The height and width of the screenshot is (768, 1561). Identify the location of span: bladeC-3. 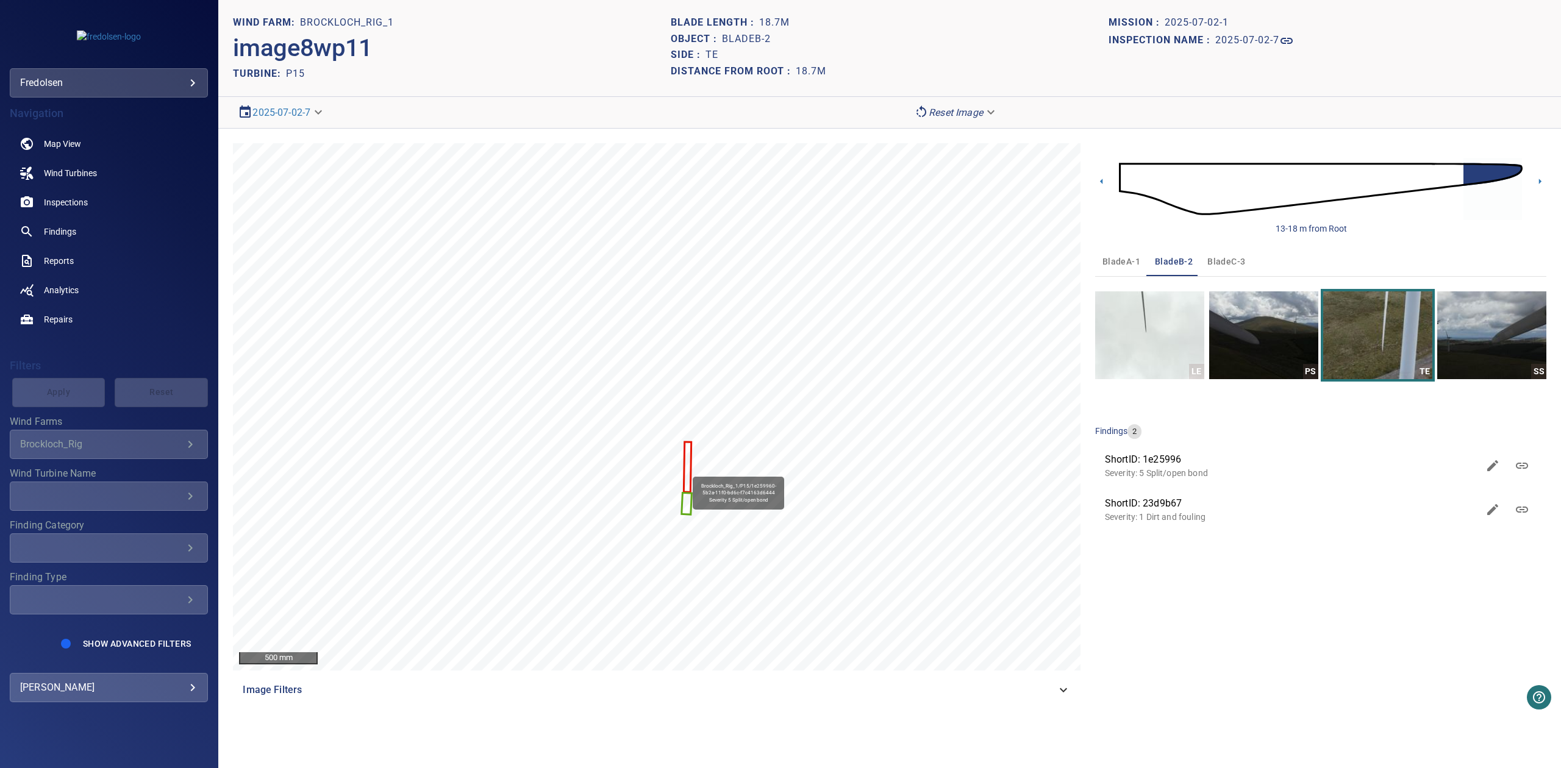
(1226, 262).